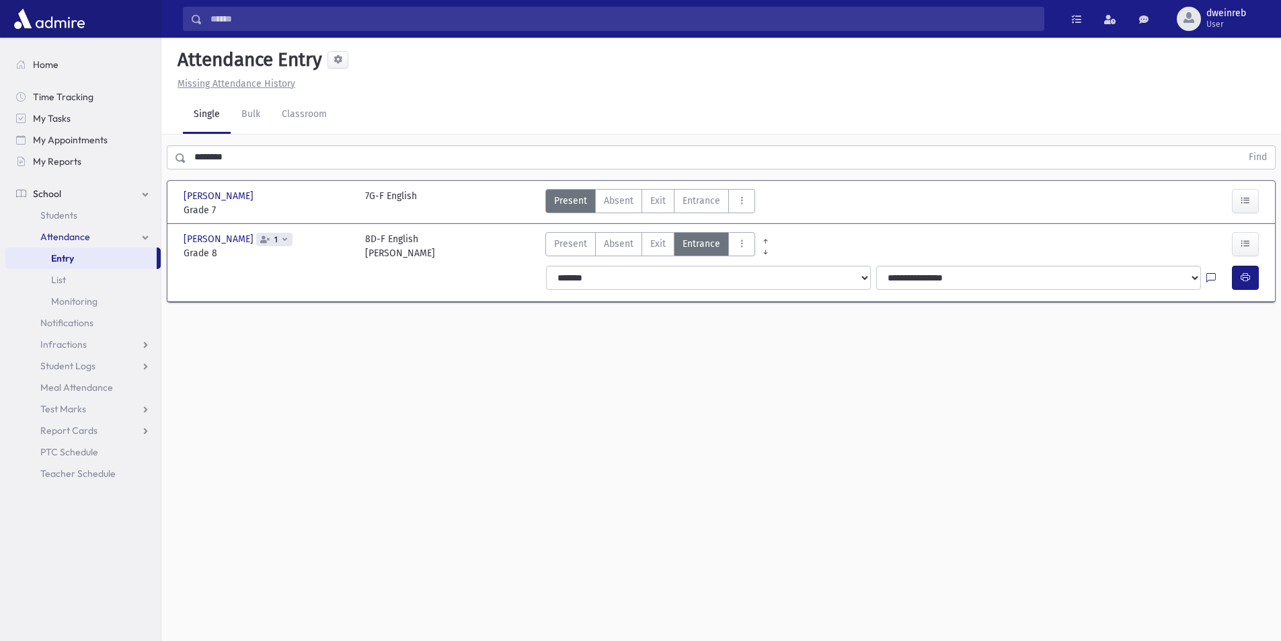  Describe the element at coordinates (83, 323) in the screenshot. I see `a: Notifications` at that location.